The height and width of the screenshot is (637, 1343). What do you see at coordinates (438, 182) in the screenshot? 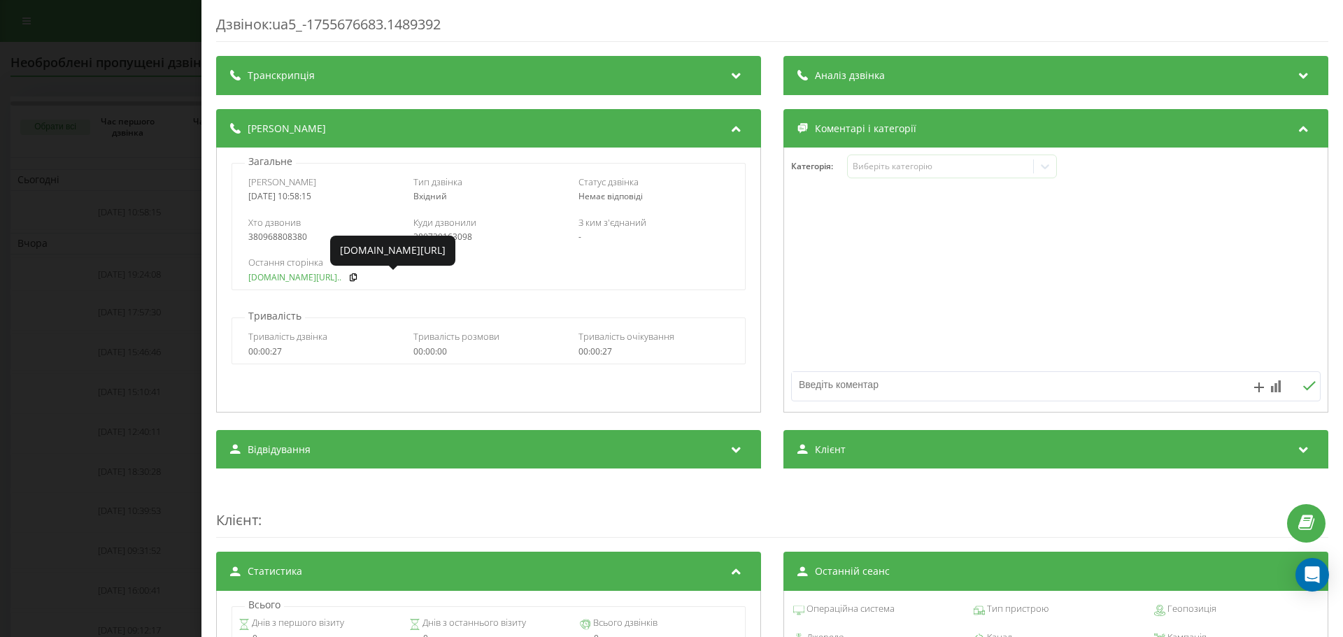
I see `span: Тип дзвінка` at bounding box center [438, 182].